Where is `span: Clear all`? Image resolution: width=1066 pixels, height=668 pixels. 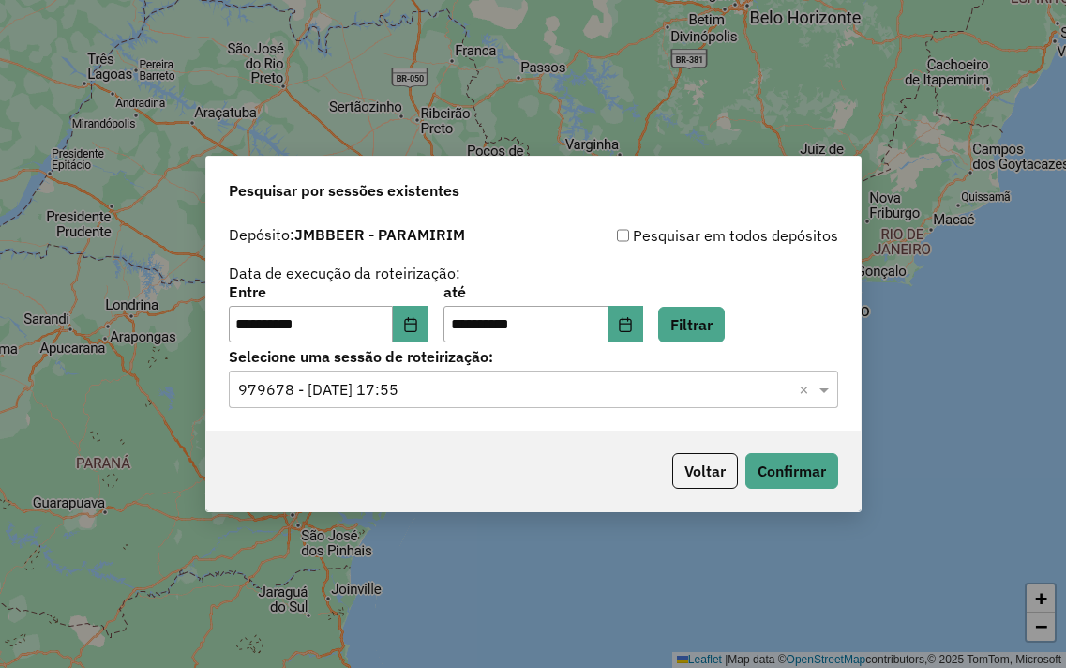 span: Clear all is located at coordinates (806, 389).